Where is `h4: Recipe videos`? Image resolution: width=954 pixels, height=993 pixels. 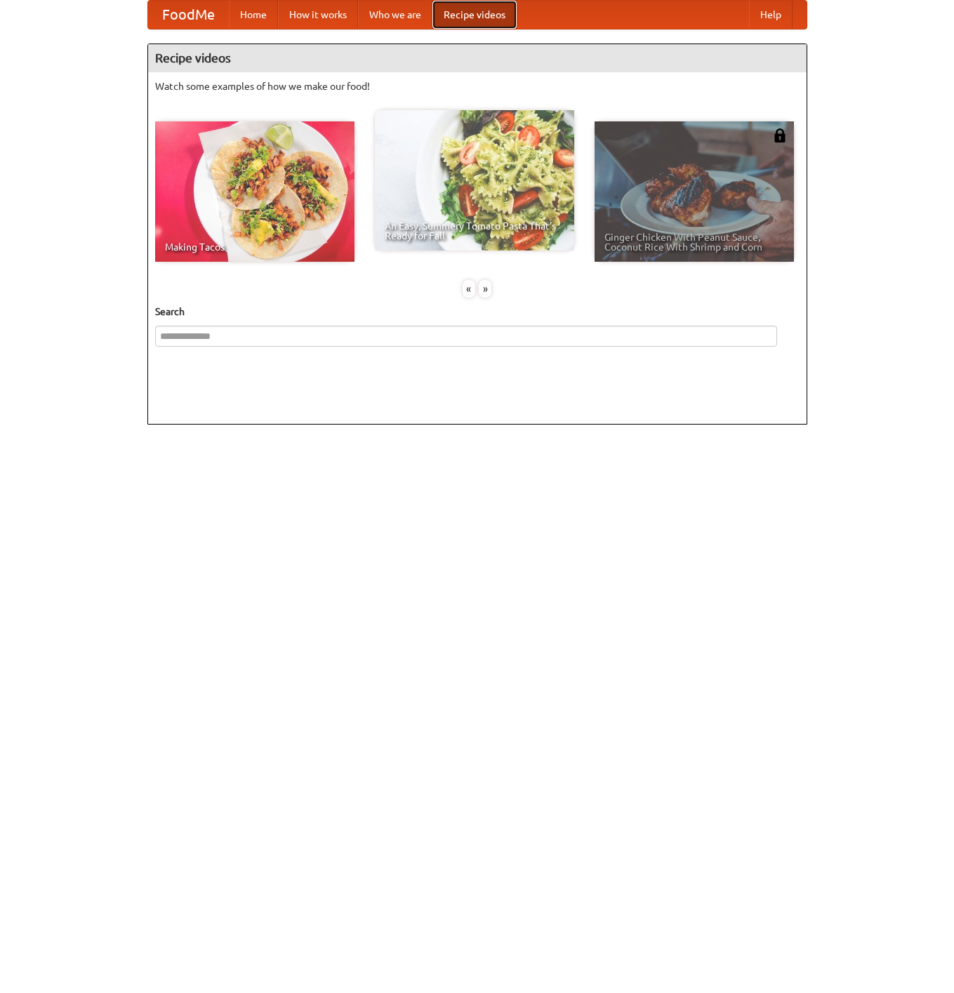 h4: Recipe videos is located at coordinates (477, 58).